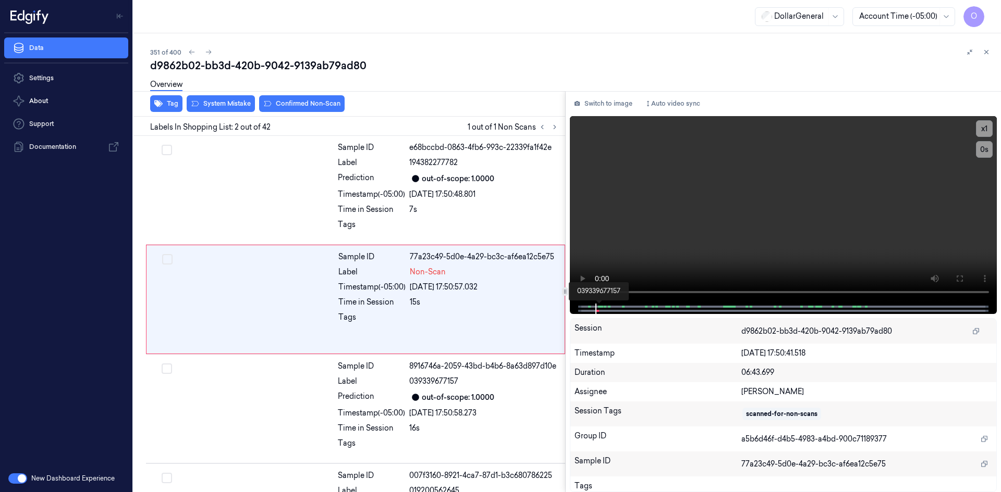  I want to click on span: d9862b02-bb3d-420b-9042-9139ab79ad80, so click(816, 331).